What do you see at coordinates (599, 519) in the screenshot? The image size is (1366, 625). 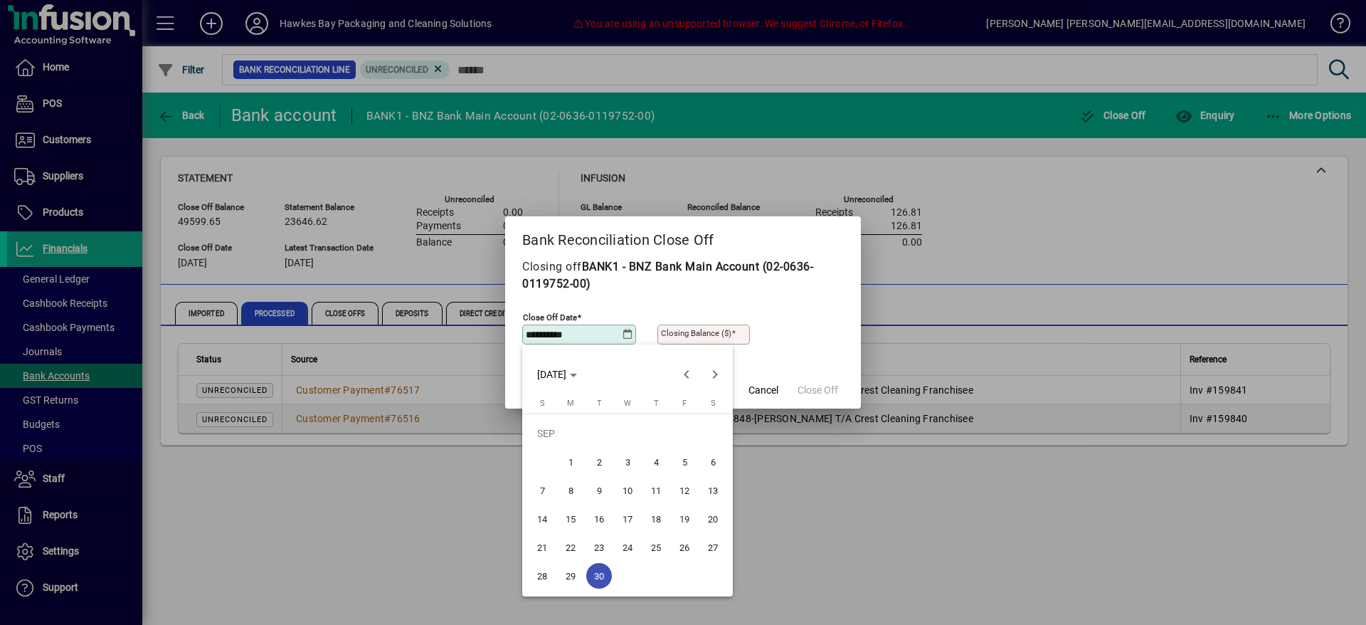 I see `button: Tue Sep 16 2025` at bounding box center [599, 519].